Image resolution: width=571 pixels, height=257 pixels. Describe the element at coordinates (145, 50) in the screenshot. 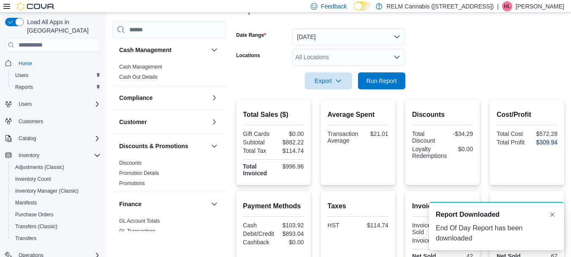

I see `h3: Cash Management` at that location.